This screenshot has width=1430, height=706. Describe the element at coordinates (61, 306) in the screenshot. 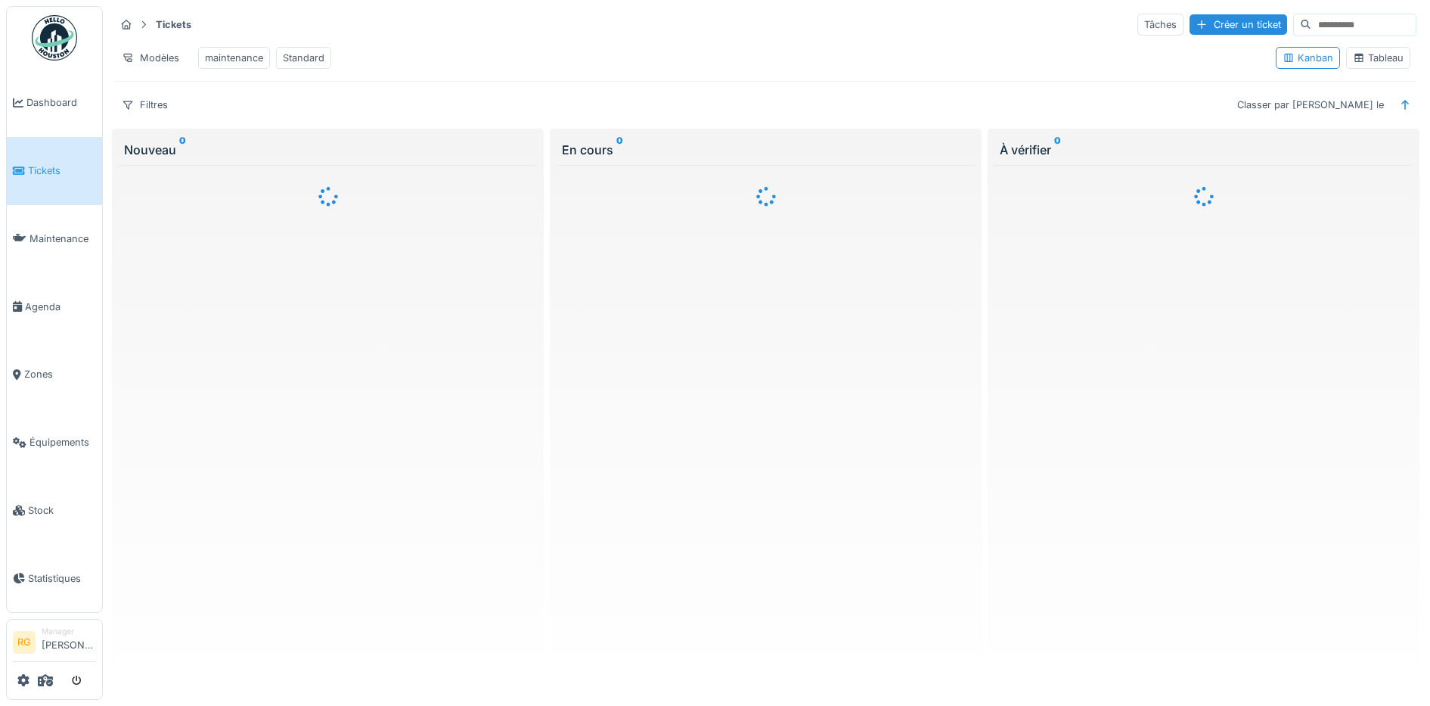

I see `span: Agenda` at that location.